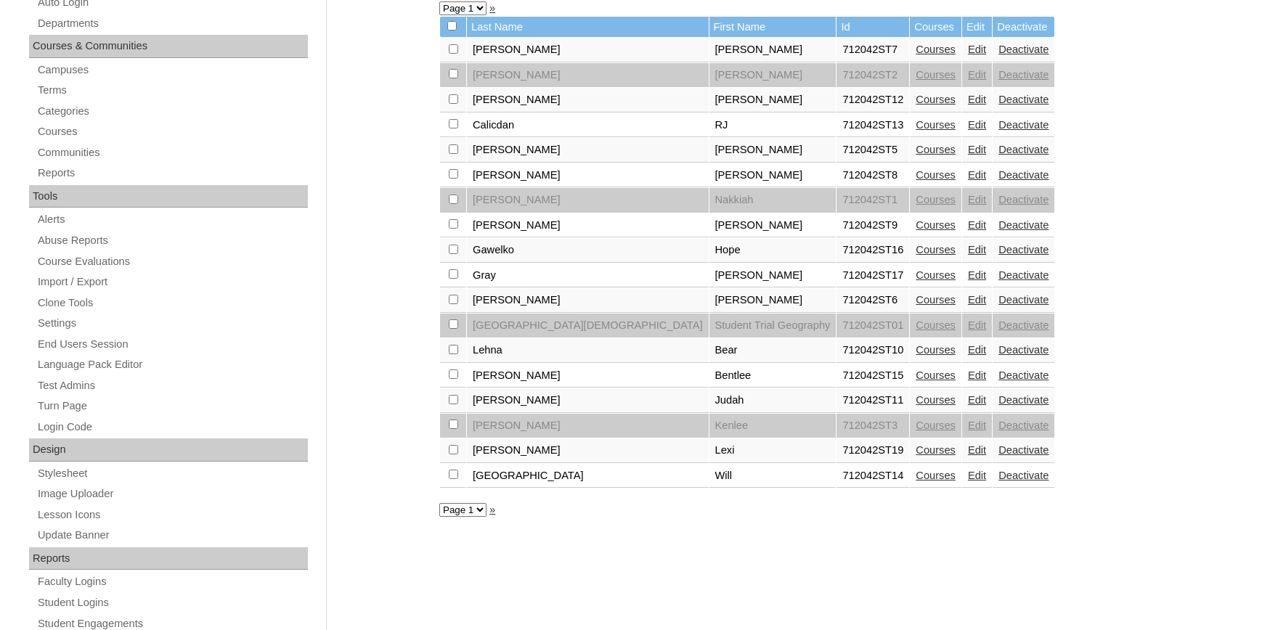 This screenshot has width=1278, height=630. I want to click on a: Campuses, so click(172, 70).